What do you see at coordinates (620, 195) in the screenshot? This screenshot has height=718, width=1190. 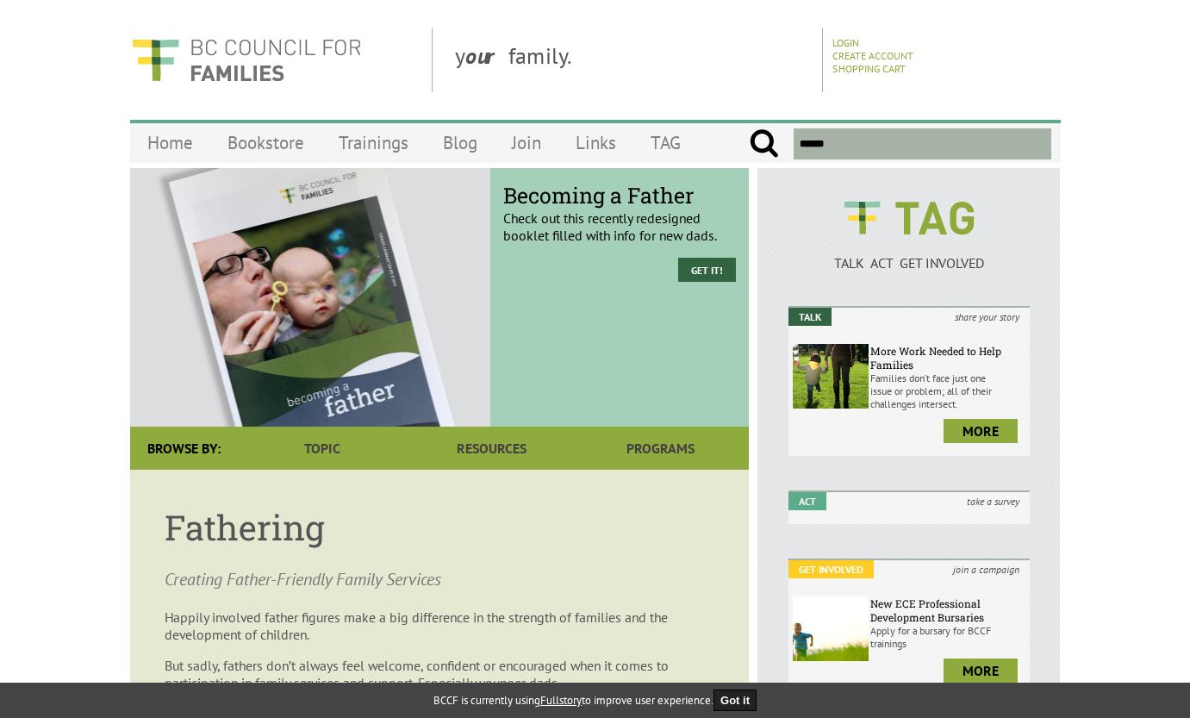 I see `span: Becoming a Father` at bounding box center [620, 195].